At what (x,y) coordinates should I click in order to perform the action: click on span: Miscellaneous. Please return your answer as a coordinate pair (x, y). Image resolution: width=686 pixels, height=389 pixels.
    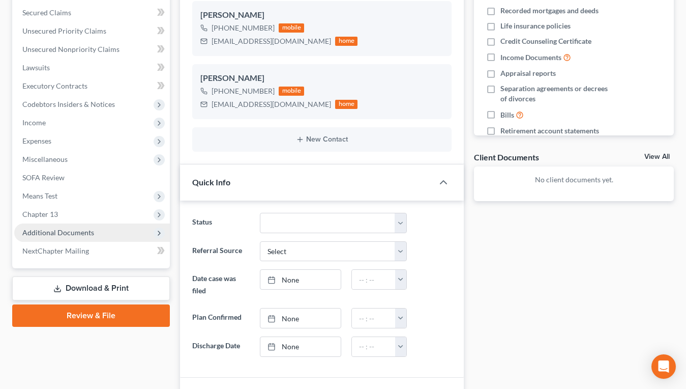
    Looking at the image, I should click on (45, 159).